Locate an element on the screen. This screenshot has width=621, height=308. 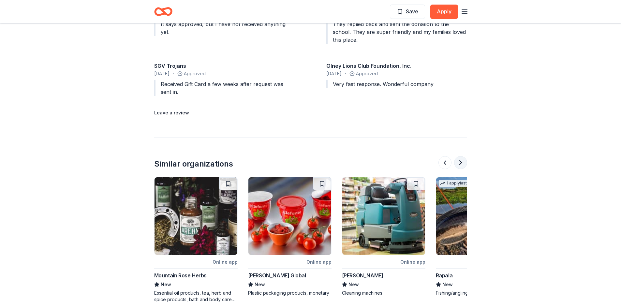
div: Fishing/angling gears is located at coordinates (477, 293).